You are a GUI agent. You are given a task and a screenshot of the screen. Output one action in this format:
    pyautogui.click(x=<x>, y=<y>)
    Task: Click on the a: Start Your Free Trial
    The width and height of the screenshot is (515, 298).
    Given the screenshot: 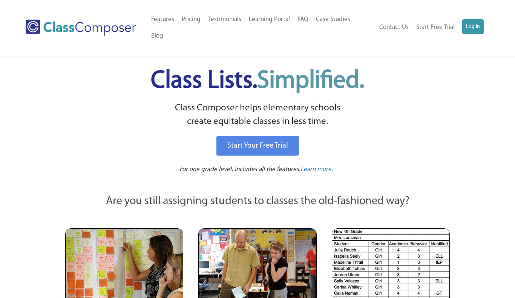 What is the action you would take?
    pyautogui.click(x=257, y=146)
    